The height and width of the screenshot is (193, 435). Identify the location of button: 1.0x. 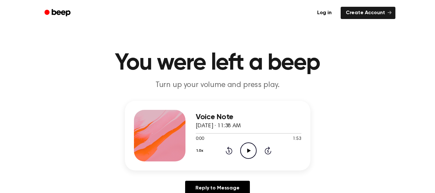
(201, 151).